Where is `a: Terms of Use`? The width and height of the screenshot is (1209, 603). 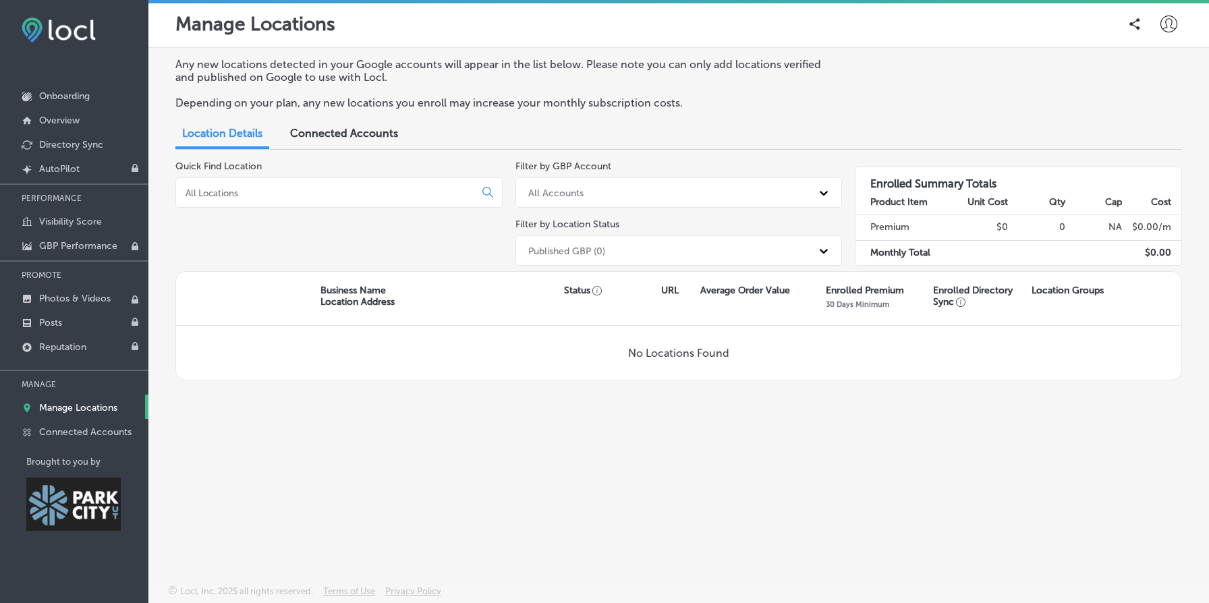 a: Terms of Use is located at coordinates (349, 594).